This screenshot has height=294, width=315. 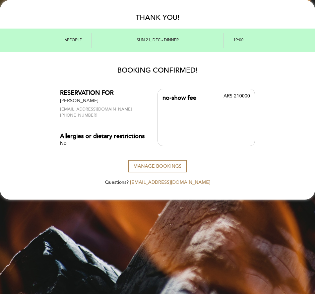 I want to click on div: Allergies or dietary restrictions, so click(x=104, y=136).